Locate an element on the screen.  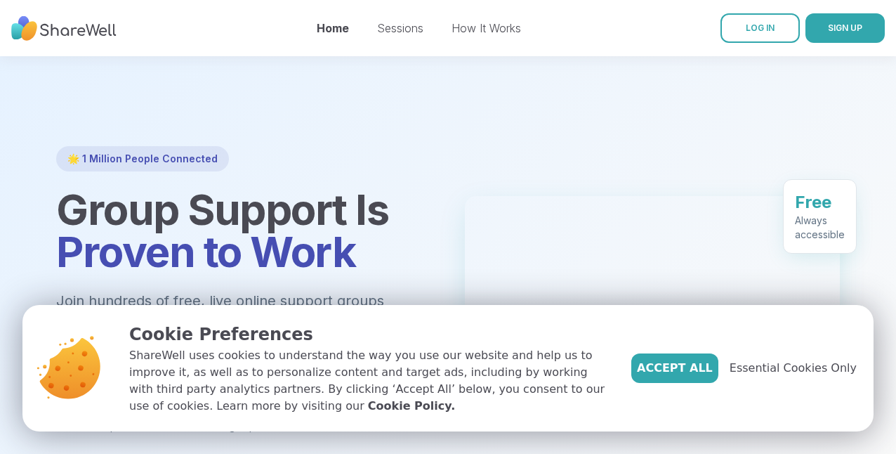
a: Sessions is located at coordinates (400, 28).